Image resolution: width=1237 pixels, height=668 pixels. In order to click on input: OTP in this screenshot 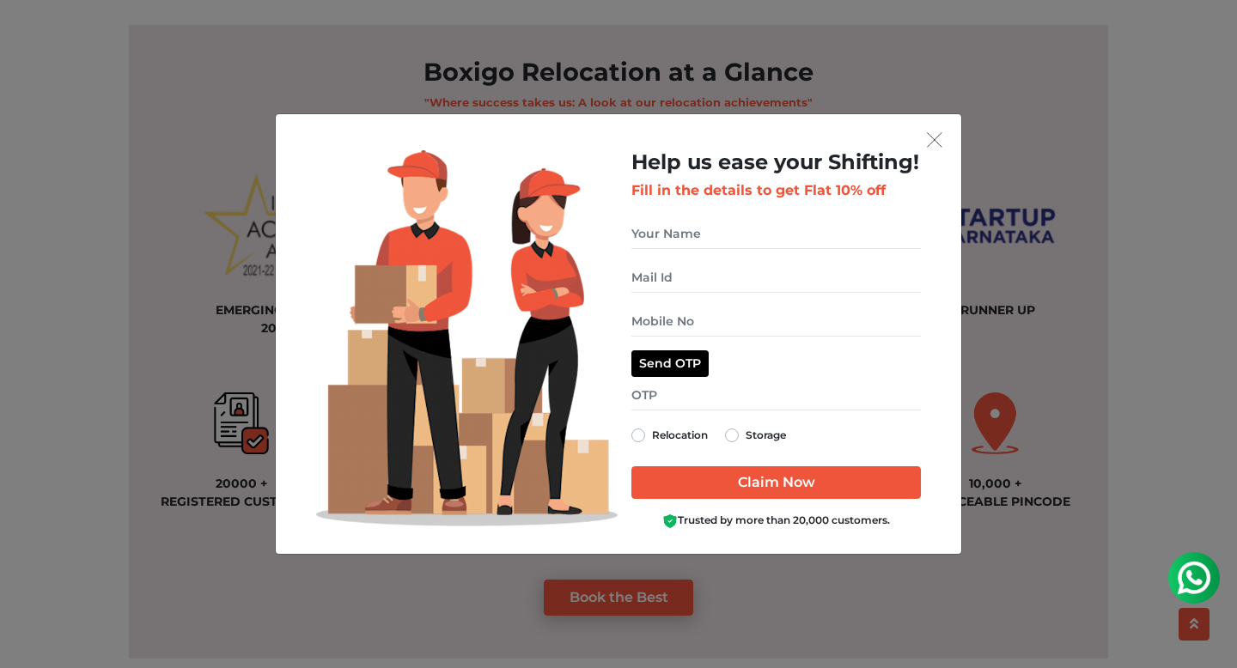, I will do `click(775, 395)`.